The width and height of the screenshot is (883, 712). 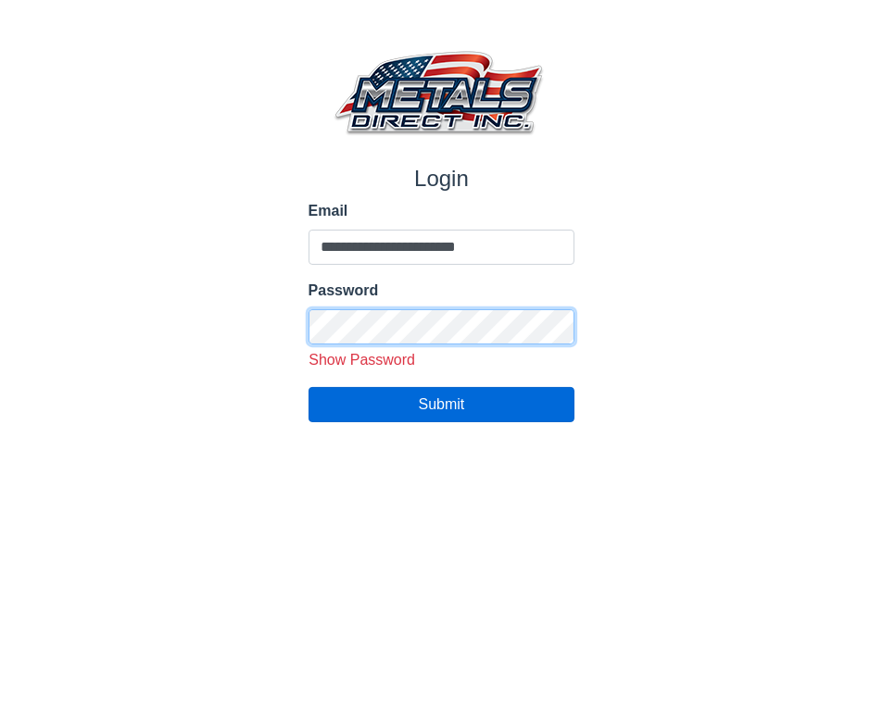 What do you see at coordinates (361, 359) in the screenshot?
I see `span: Show Password` at bounding box center [361, 359].